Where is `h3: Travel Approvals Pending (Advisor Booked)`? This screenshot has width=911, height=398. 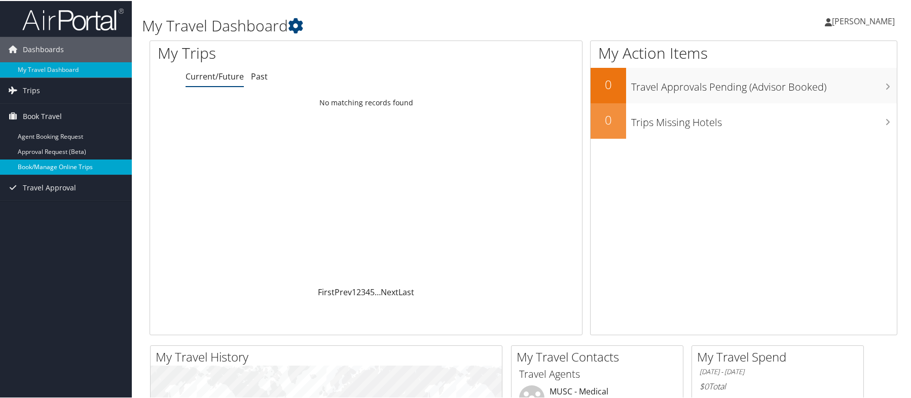
h3: Travel Approvals Pending (Advisor Booked) is located at coordinates (764, 84).